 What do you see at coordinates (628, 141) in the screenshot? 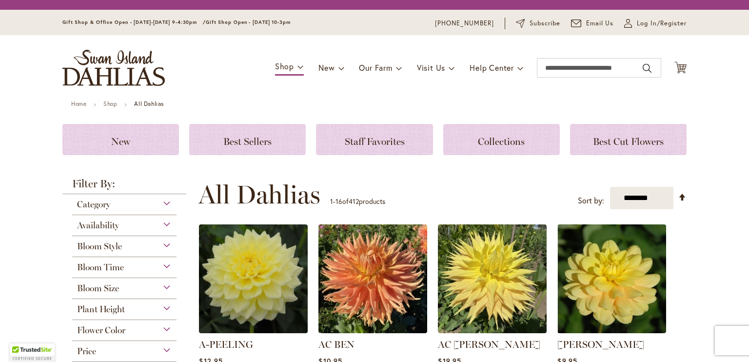
I see `span: Best Cut Flowers` at bounding box center [628, 141].